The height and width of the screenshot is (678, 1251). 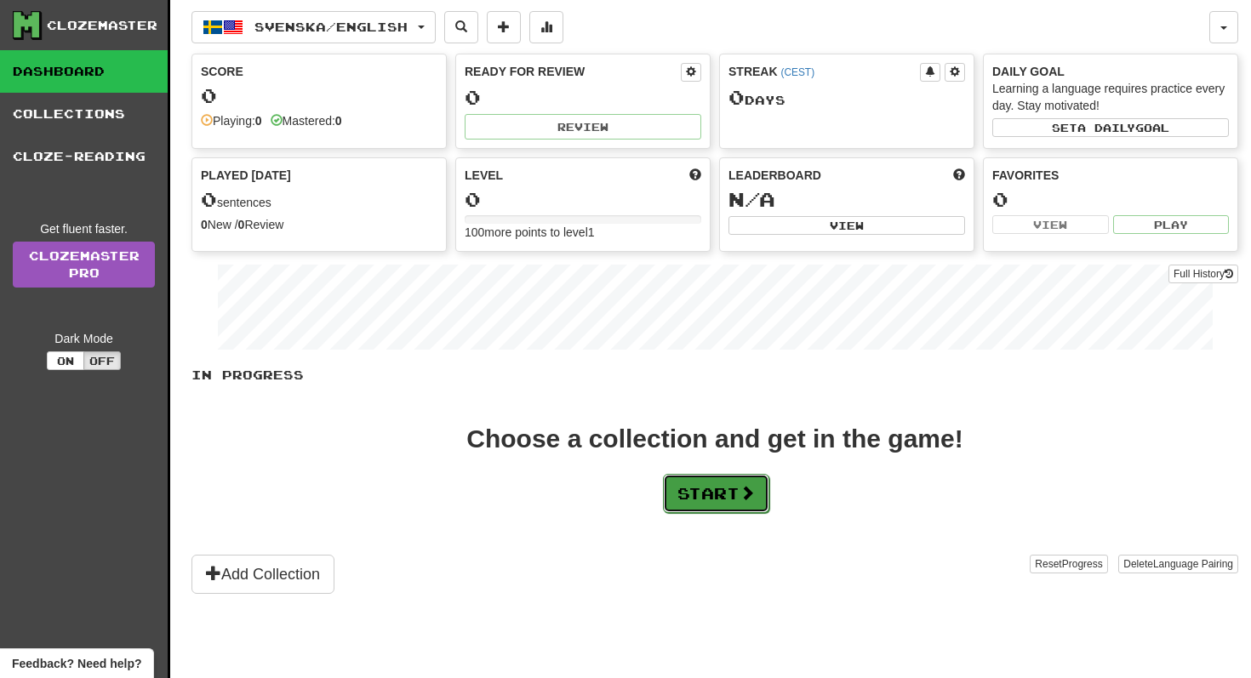 What do you see at coordinates (1111, 128) in the screenshot?
I see `button: Seta dailygoal` at bounding box center [1111, 128].